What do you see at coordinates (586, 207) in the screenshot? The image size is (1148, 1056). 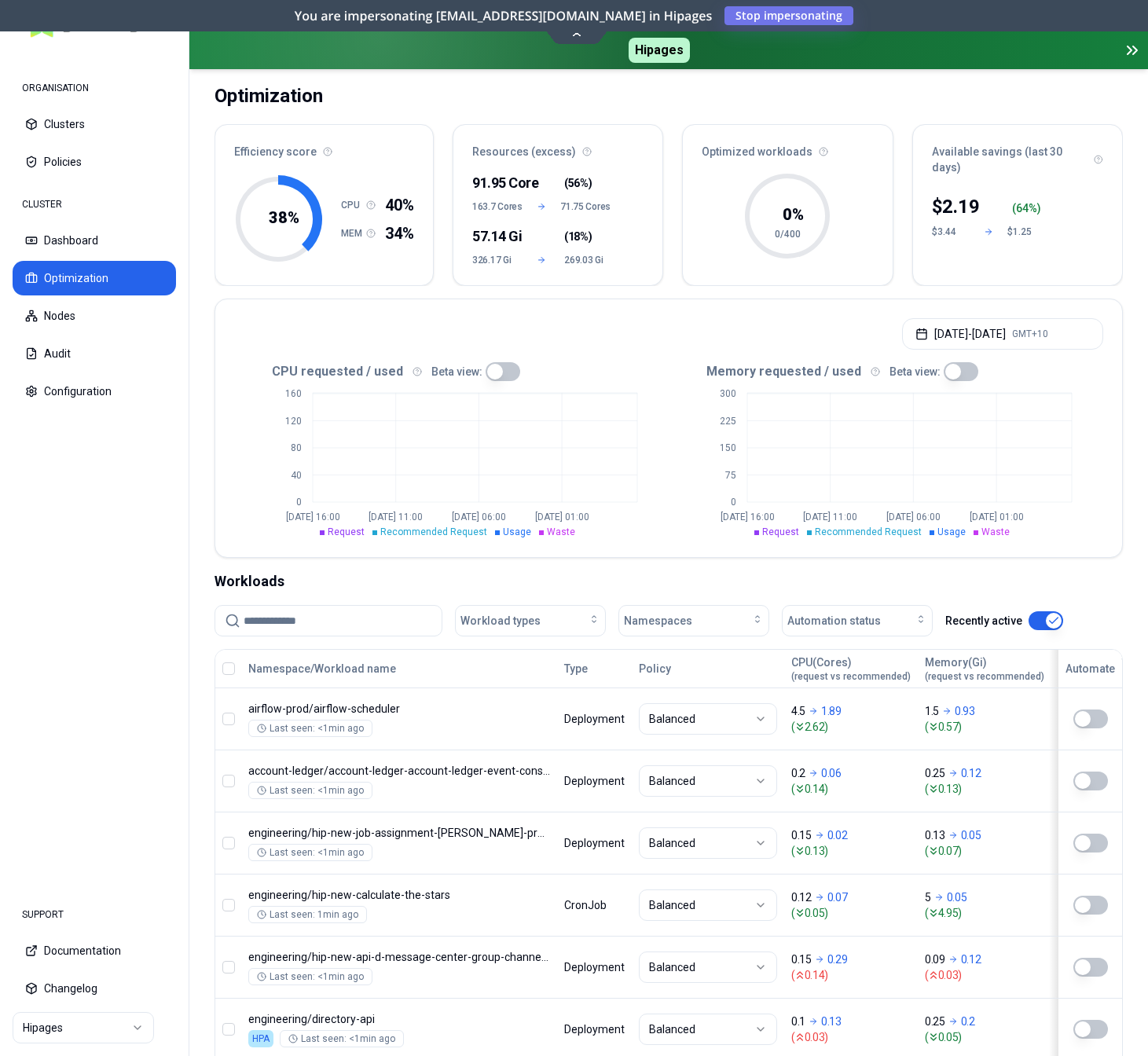 I see `span: 71.75 Cores` at bounding box center [586, 207].